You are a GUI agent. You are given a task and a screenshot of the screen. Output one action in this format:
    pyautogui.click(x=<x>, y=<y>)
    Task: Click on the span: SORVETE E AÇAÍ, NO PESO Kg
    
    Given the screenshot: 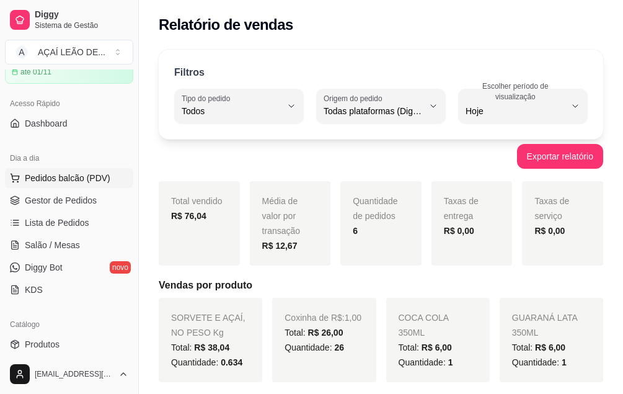 What is the action you would take?
    pyautogui.click(x=208, y=325)
    